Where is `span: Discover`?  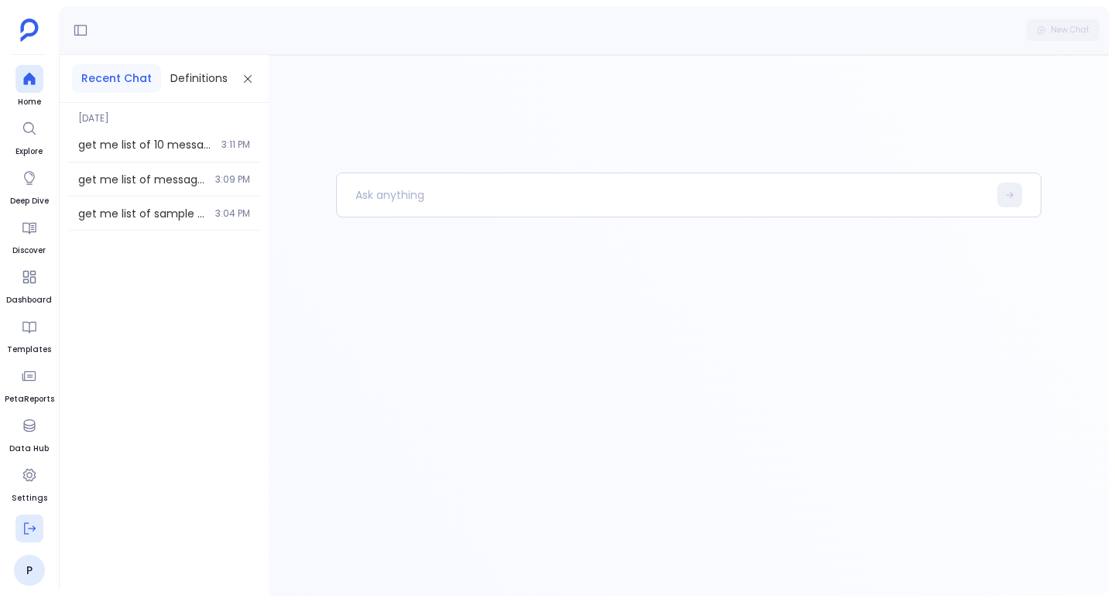
span: Discover is located at coordinates (29, 251).